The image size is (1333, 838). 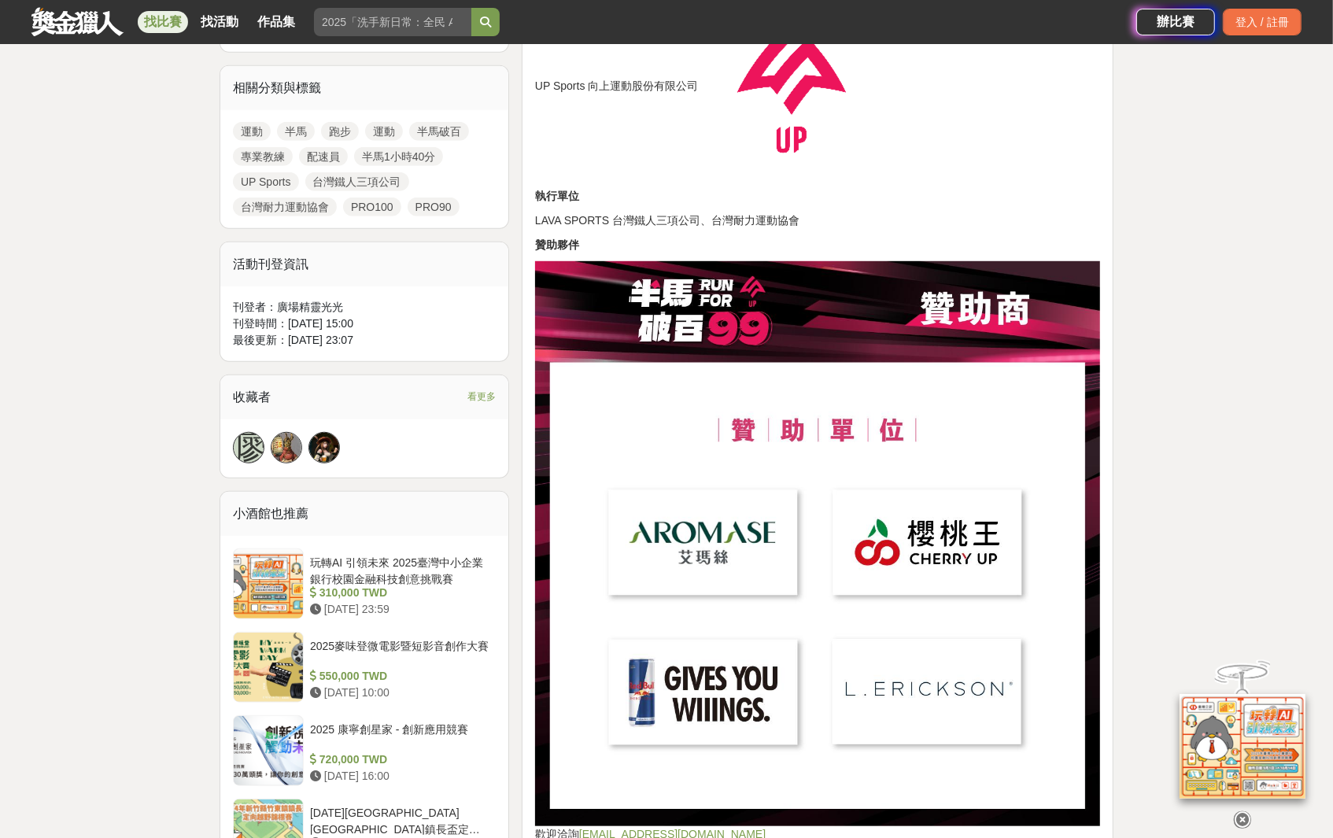 What do you see at coordinates (557, 245) in the screenshot?
I see `strong: 贊助夥伴` at bounding box center [557, 245].